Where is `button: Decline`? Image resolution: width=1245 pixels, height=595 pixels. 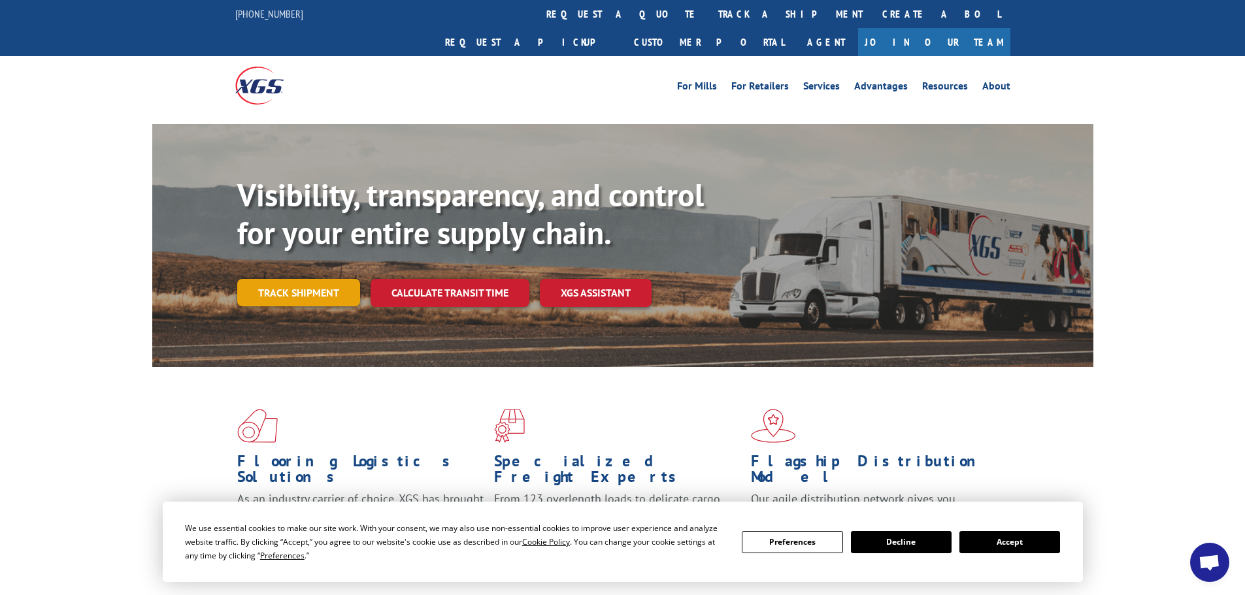
button: Decline is located at coordinates (901, 543).